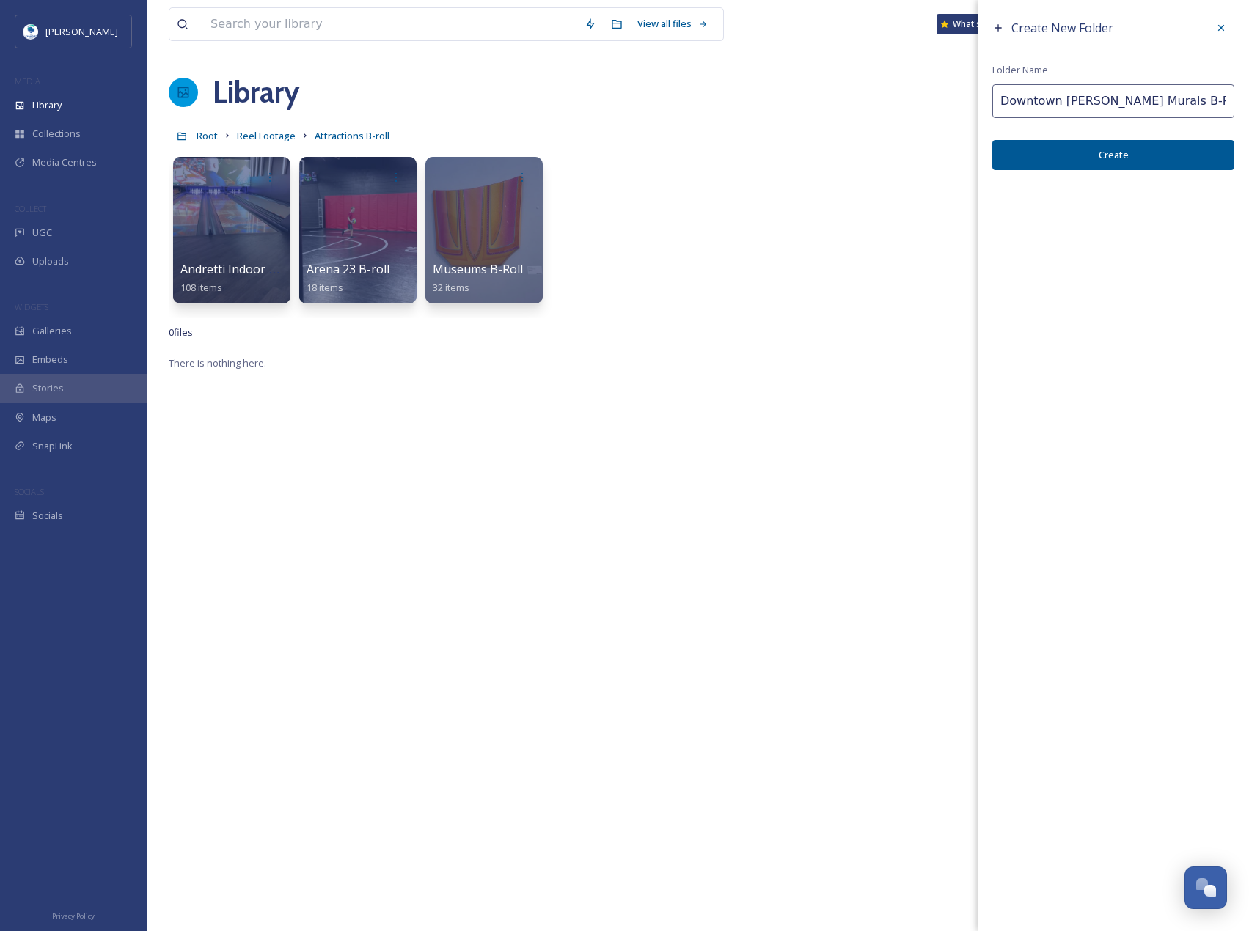 This screenshot has height=931, width=1249. What do you see at coordinates (48, 516) in the screenshot?
I see `span: Socials` at bounding box center [48, 516].